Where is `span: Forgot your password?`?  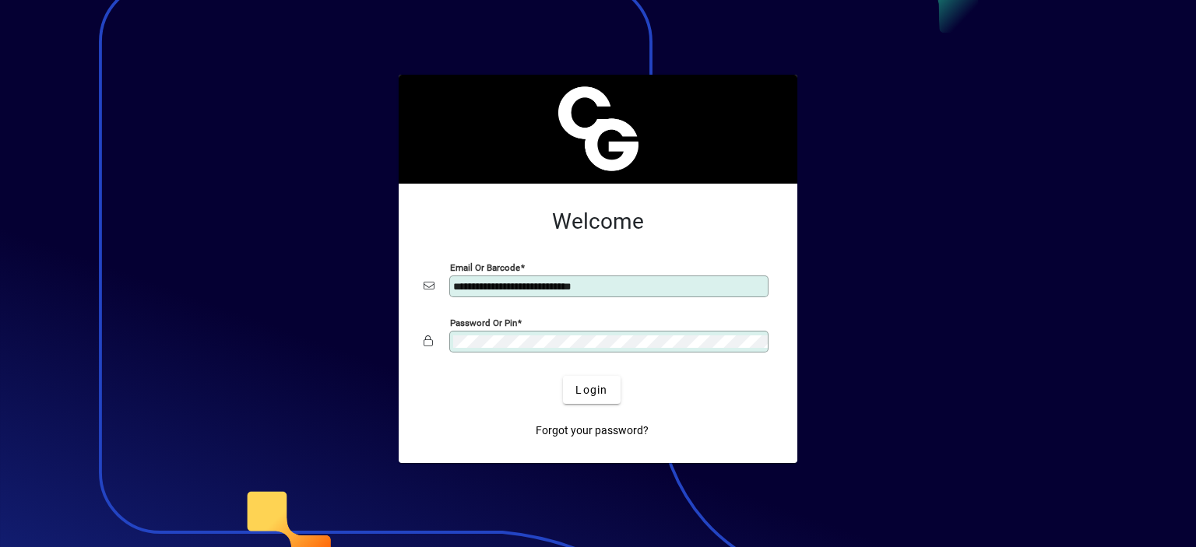 span: Forgot your password? is located at coordinates (592, 430).